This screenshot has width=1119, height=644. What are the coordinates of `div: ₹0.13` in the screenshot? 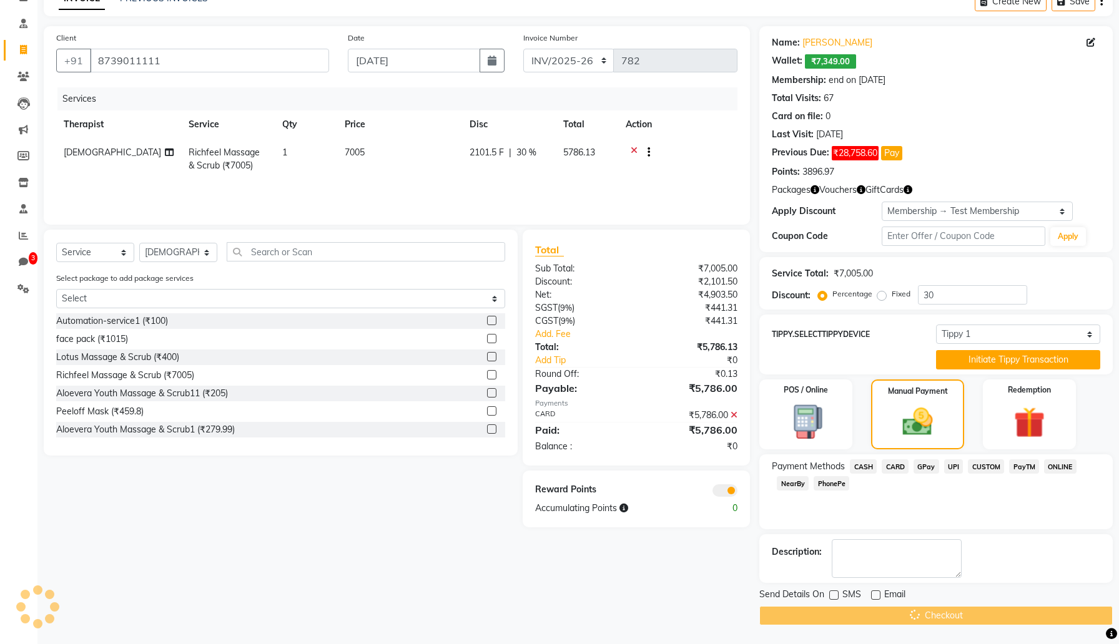 It's located at (691, 374).